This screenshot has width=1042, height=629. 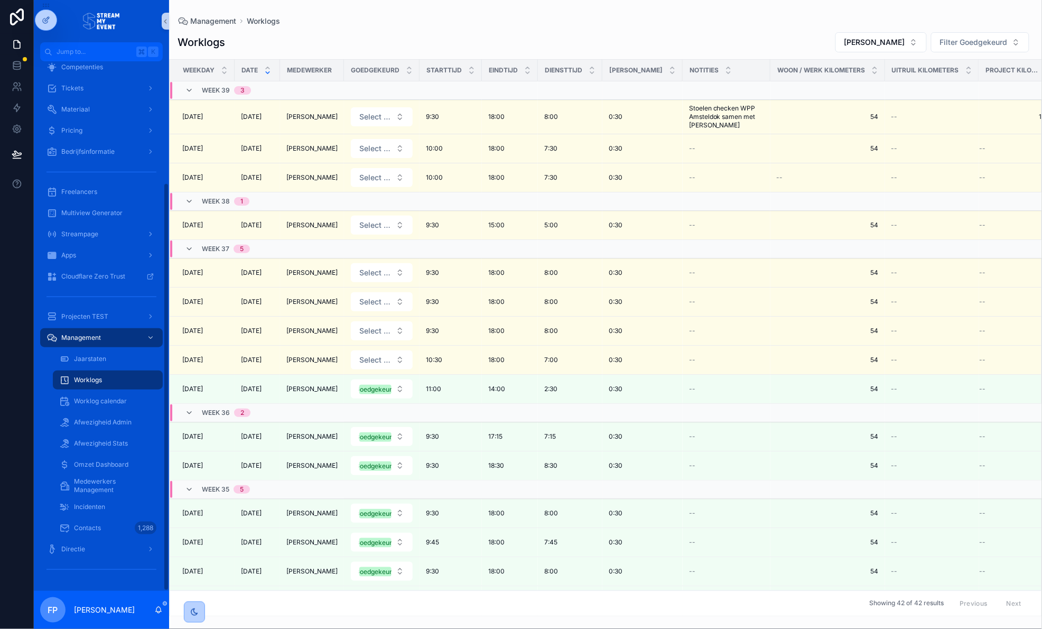 What do you see at coordinates (216, 201) in the screenshot?
I see `span: Week 38` at bounding box center [216, 201].